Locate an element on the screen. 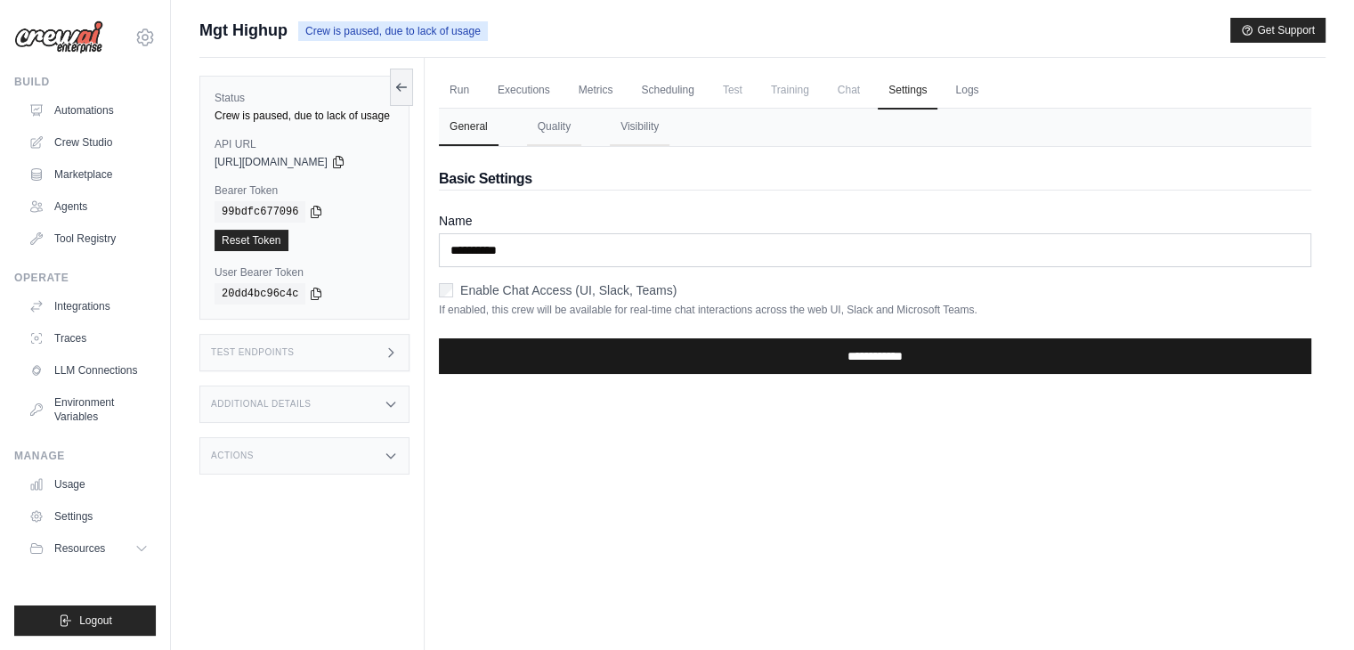 This screenshot has height=650, width=1354. h3: Actions is located at coordinates (232, 456).